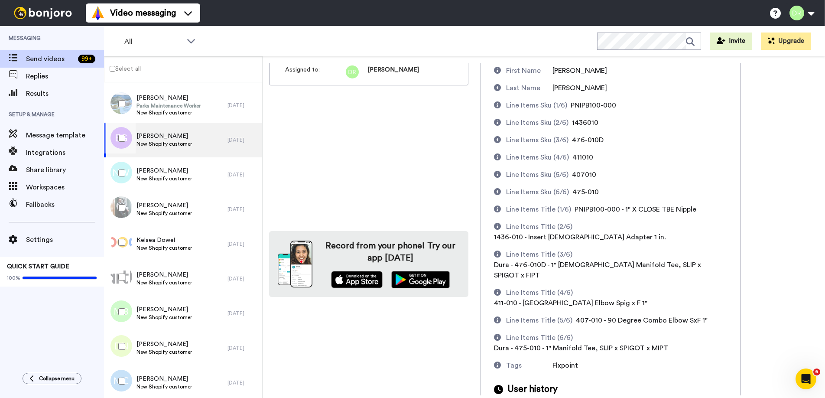 The image size is (825, 398). Describe the element at coordinates (13, 278) in the screenshot. I see `span: 100%` at that location.